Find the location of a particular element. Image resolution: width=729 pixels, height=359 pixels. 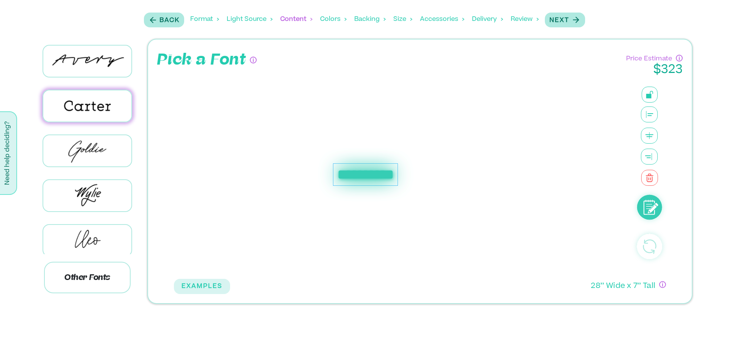

div: Colors is located at coordinates (333, 19).